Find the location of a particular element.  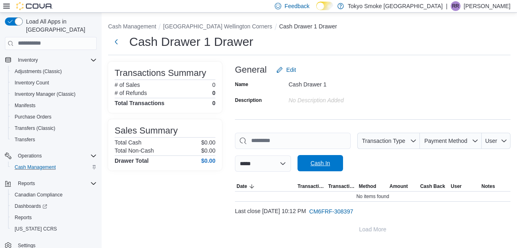

span: Date is located at coordinates (242, 187).